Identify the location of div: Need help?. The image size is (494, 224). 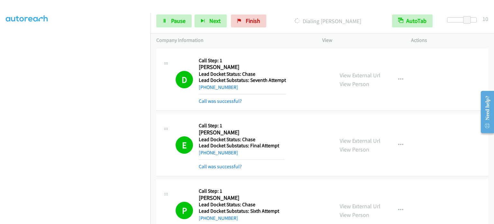
(12, 22).